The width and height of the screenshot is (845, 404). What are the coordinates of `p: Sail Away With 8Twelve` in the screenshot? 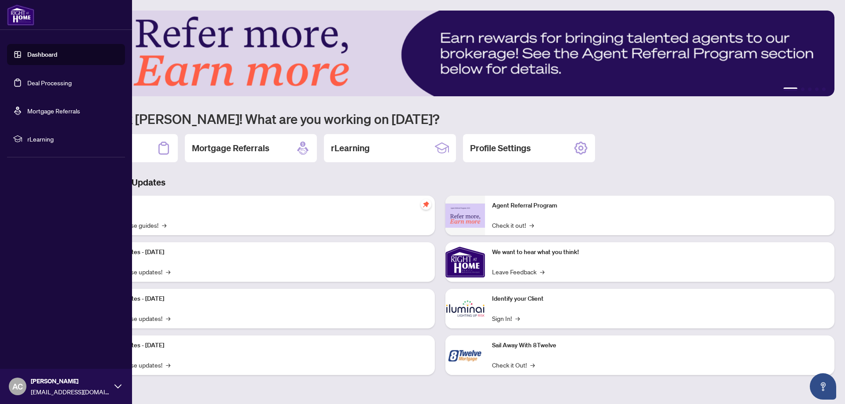 It's located at (659, 346).